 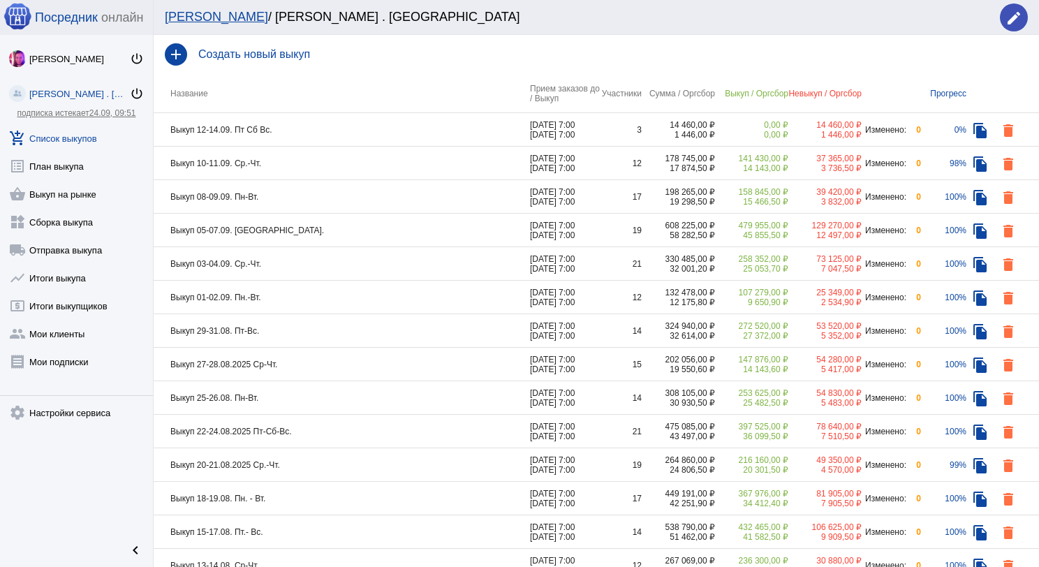 I want to click on div: 324 940,00 ₽, so click(x=678, y=326).